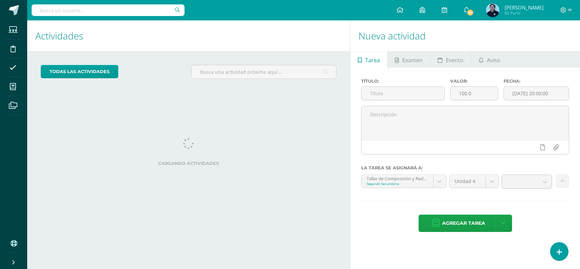 The width and height of the screenshot is (580, 269). Describe the element at coordinates (412, 60) in the screenshot. I see `span: Examen` at that location.